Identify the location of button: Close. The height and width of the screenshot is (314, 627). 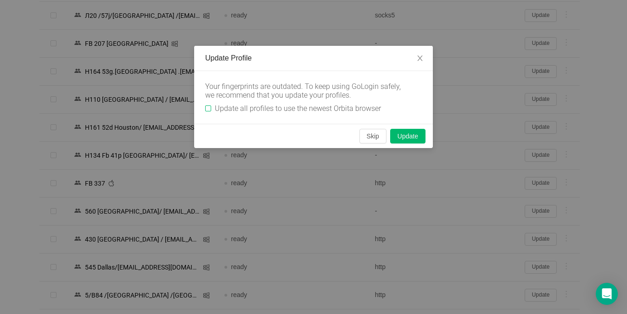
(420, 59).